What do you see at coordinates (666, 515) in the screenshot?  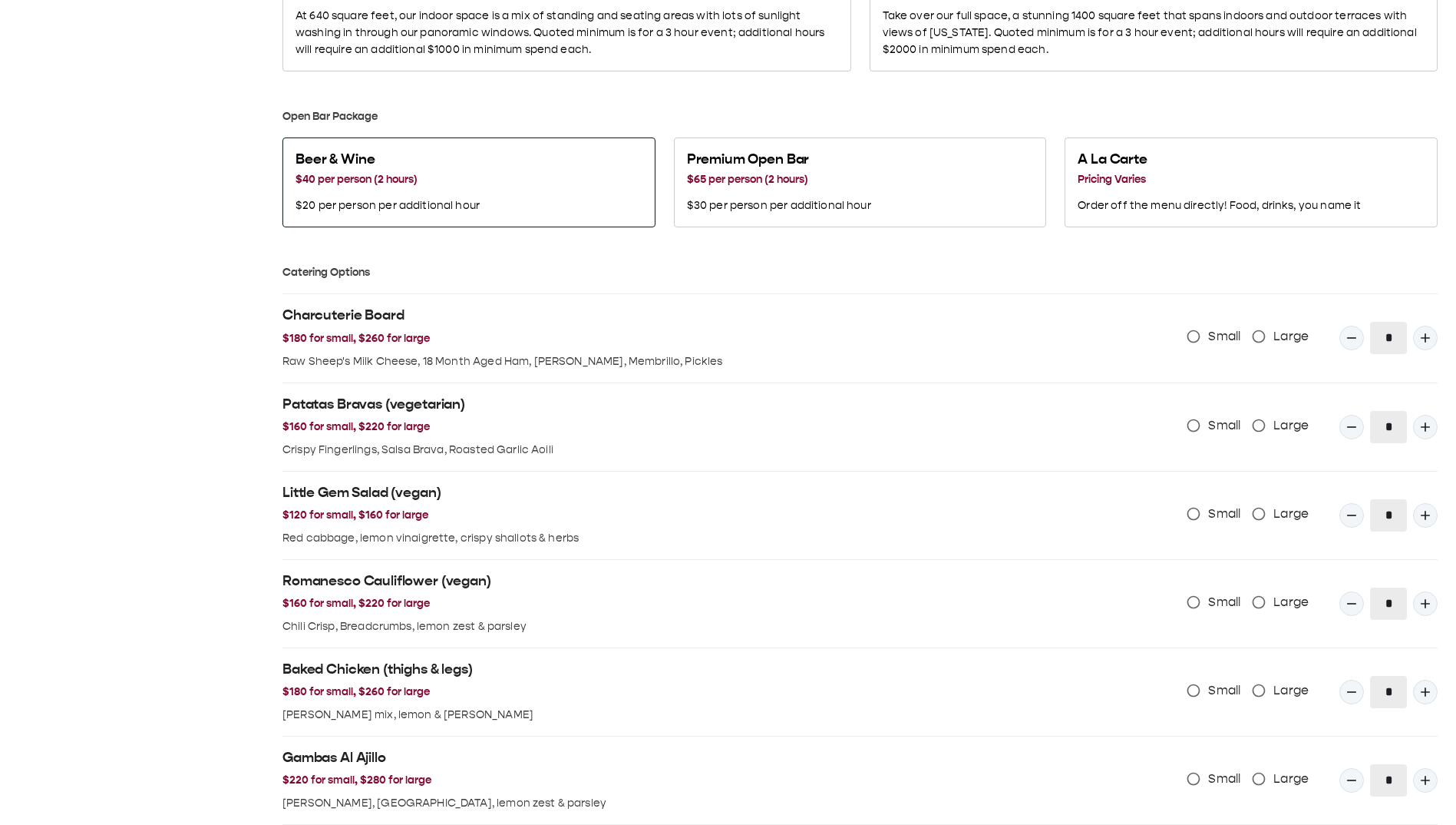 I see `h3: $120 for small, $160 for large` at bounding box center [666, 515].